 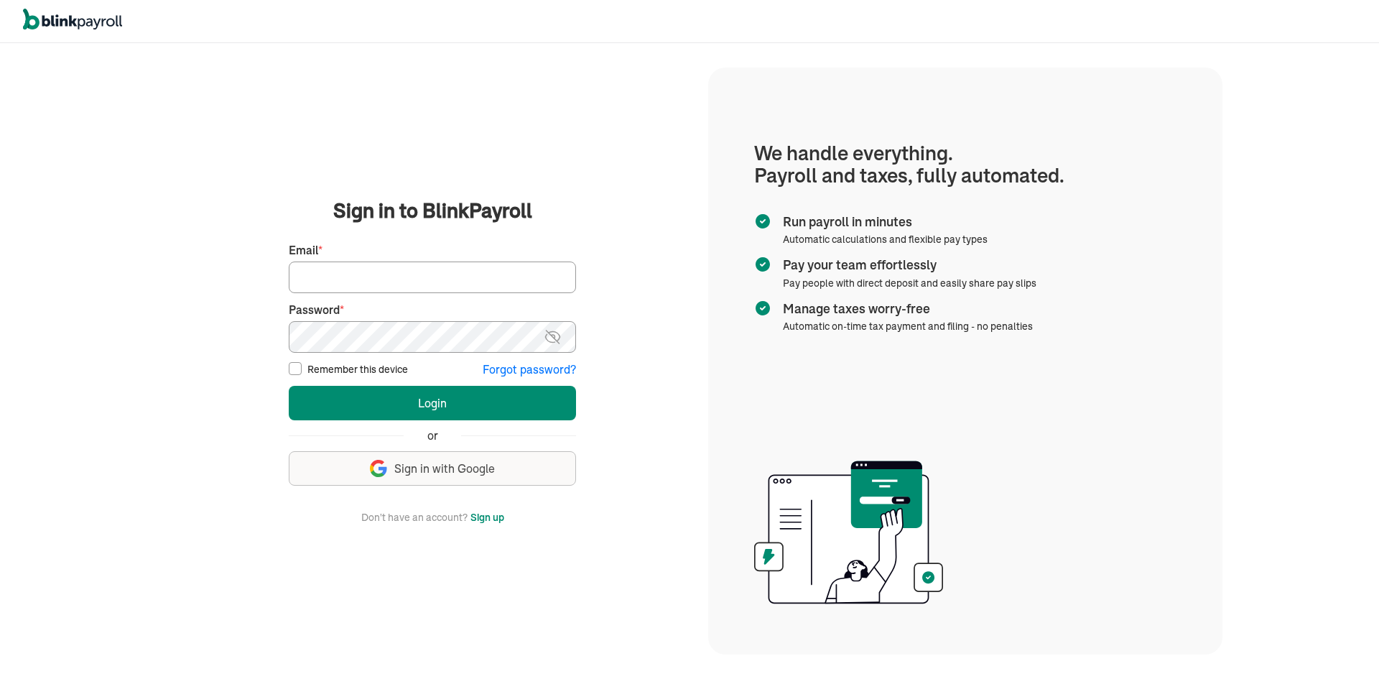 What do you see at coordinates (908, 326) in the screenshot?
I see `span: Automatic on-time tax payment and filing - no penalties` at bounding box center [908, 326].